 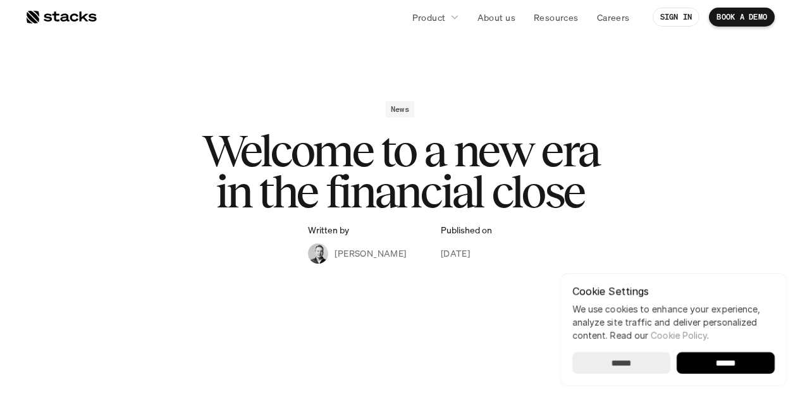 I want to click on a: BOOK A DEMO, so click(x=742, y=17).